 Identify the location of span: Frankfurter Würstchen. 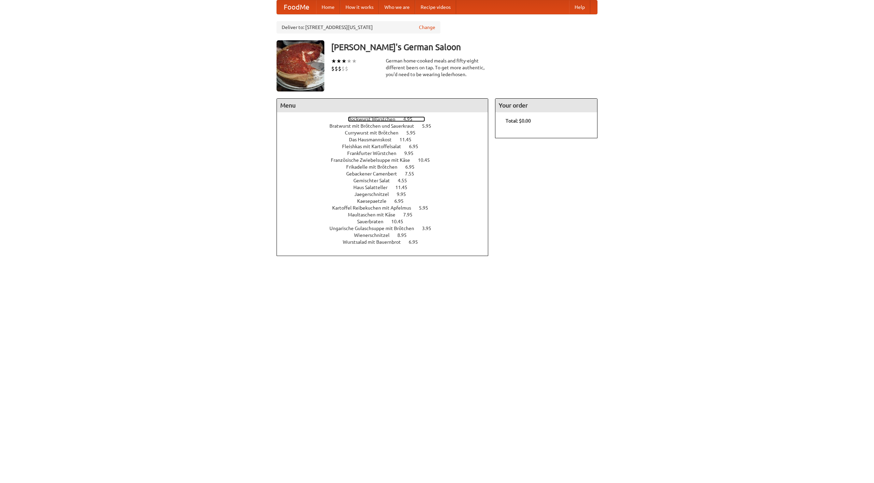
(375, 153).